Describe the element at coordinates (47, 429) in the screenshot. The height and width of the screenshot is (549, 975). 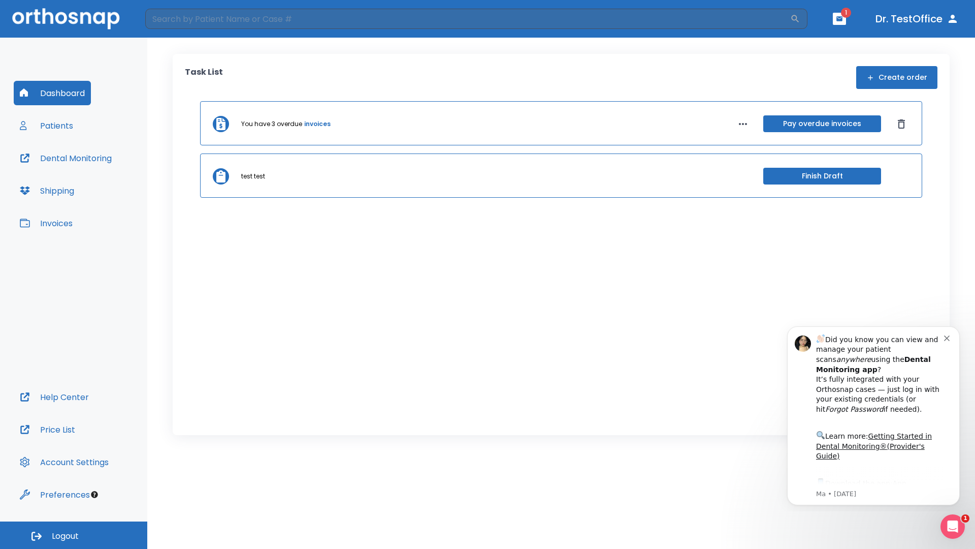
I see `button: Price List` at that location.